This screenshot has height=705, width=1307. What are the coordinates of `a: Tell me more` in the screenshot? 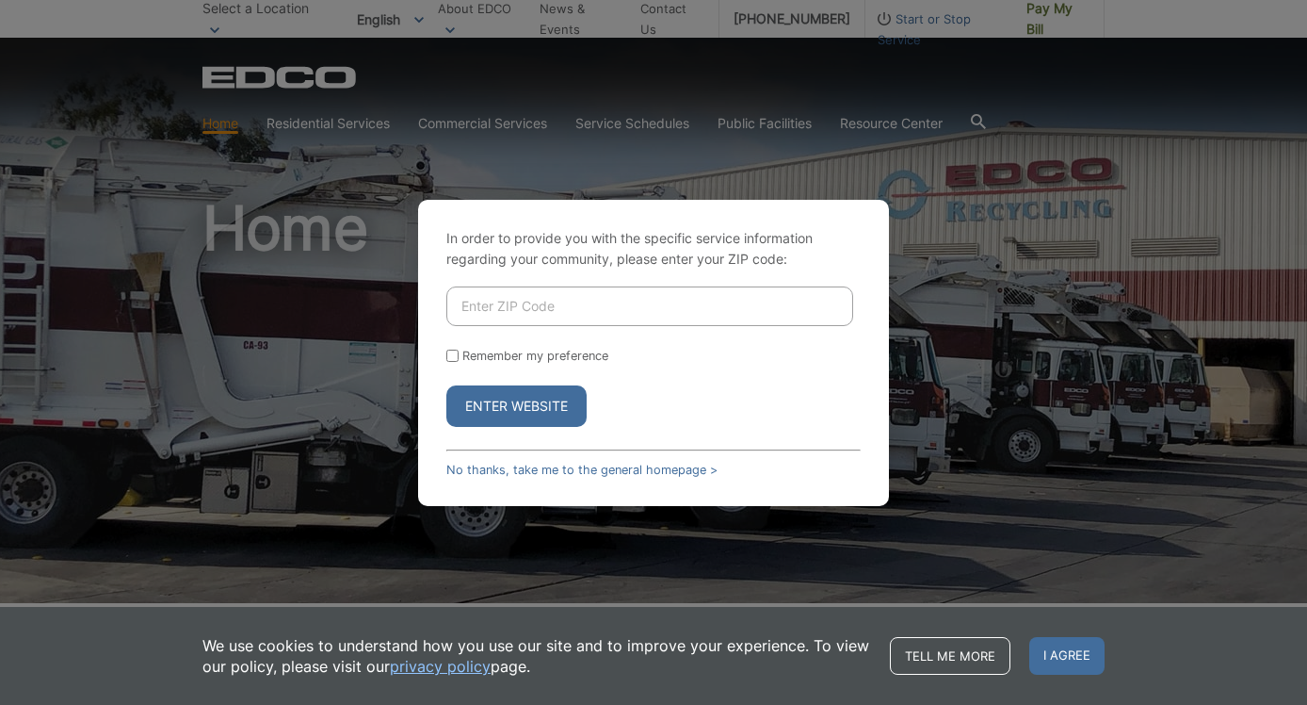 It's located at (950, 656).